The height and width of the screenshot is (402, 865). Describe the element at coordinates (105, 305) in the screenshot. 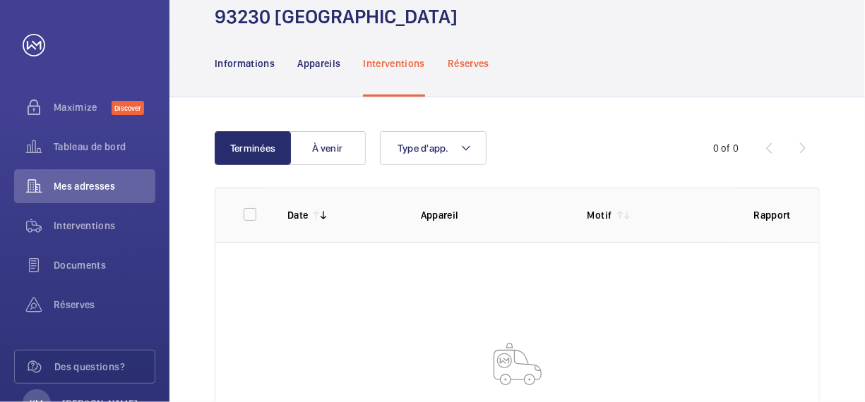

I see `span: Réserves` at that location.